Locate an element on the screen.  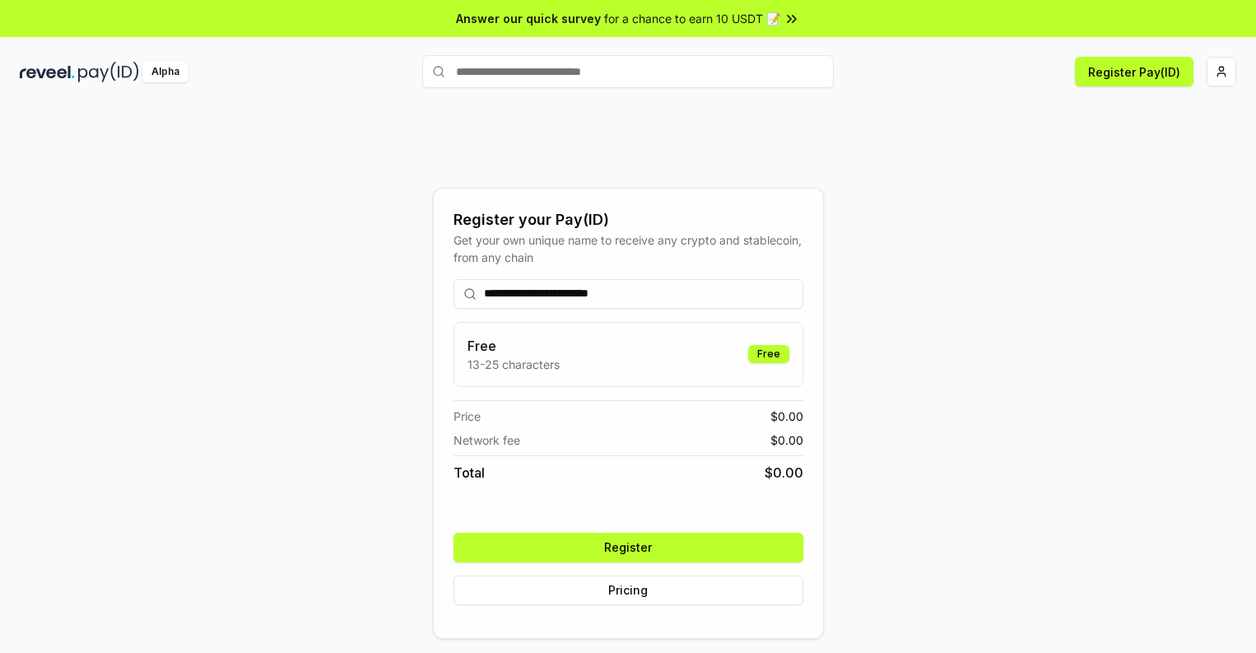
span: Answer our quick survey is located at coordinates (528, 18).